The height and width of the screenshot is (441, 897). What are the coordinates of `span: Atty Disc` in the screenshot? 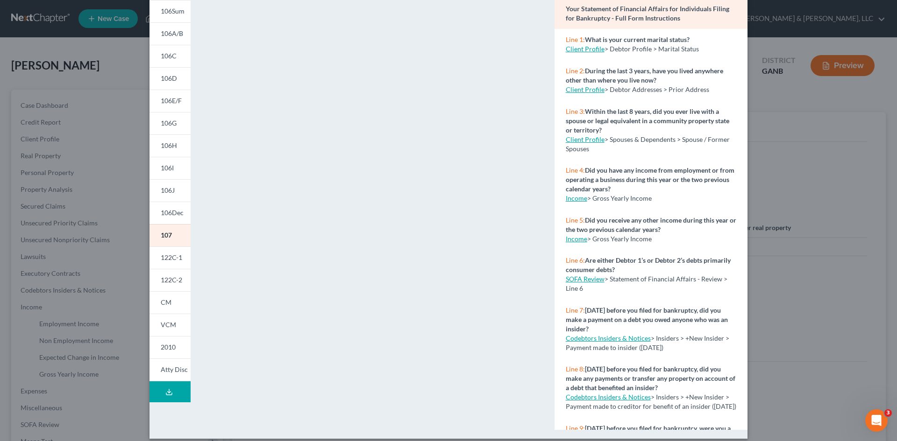 It's located at (174, 369).